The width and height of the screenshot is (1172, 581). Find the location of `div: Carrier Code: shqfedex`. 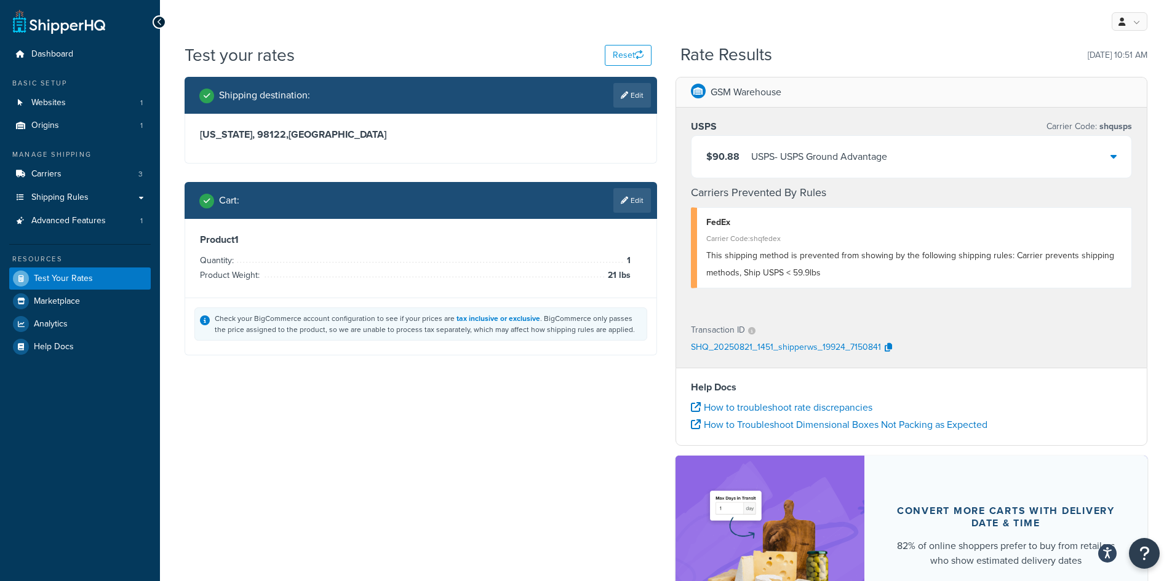

div: Carrier Code: shqfedex is located at coordinates (914, 239).